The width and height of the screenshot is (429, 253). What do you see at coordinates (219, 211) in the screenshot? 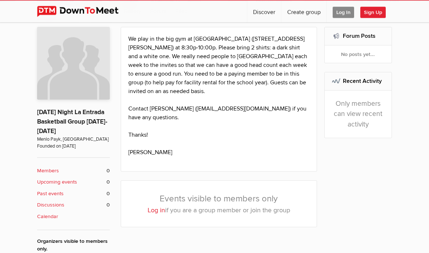
I see `p: if you are a group member or join the group` at bounding box center [219, 211].